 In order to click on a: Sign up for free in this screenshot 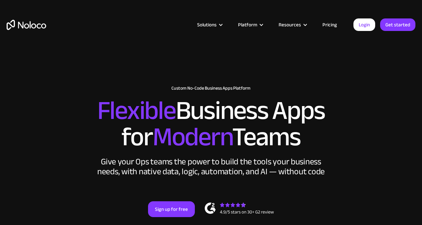, I will do `click(171, 209)`.